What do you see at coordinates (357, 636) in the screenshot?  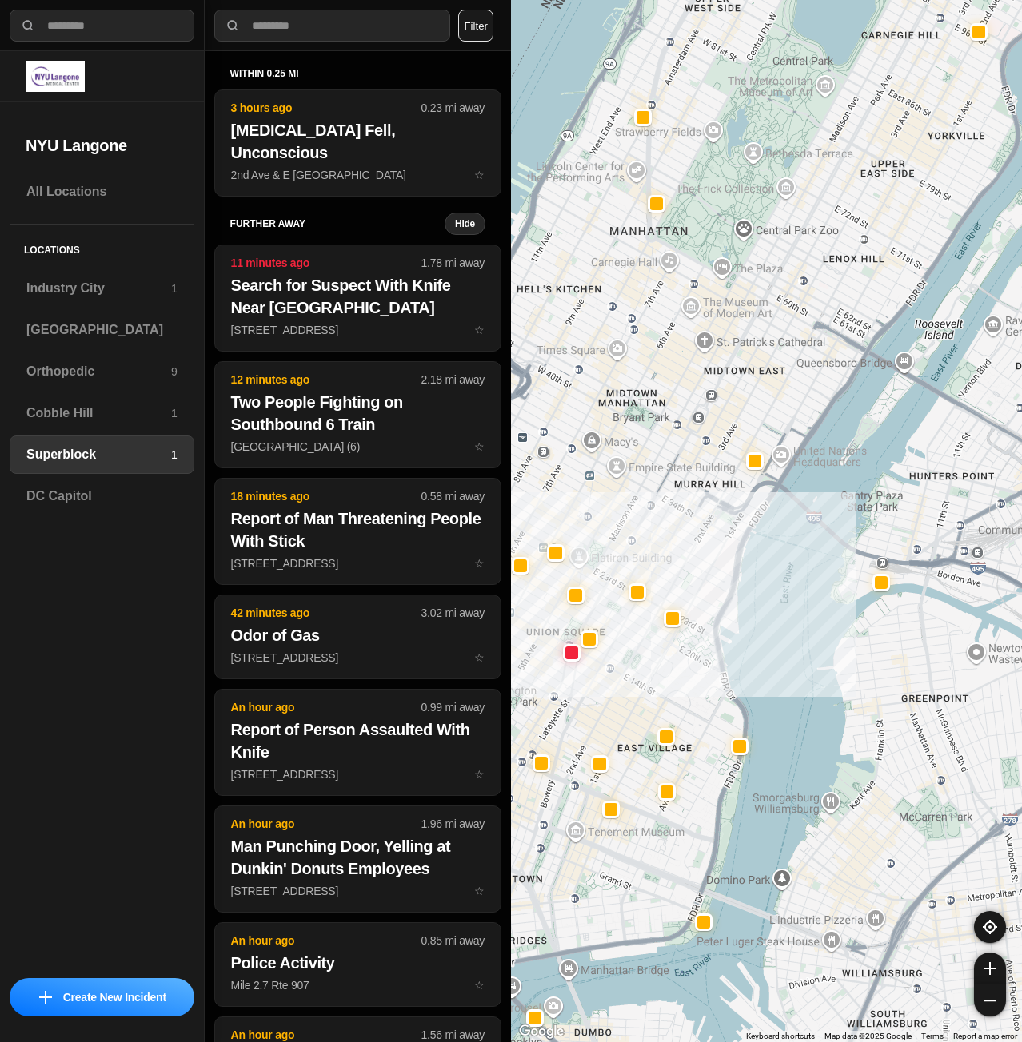 I see `h2: Odor of Gas` at bounding box center [357, 636].